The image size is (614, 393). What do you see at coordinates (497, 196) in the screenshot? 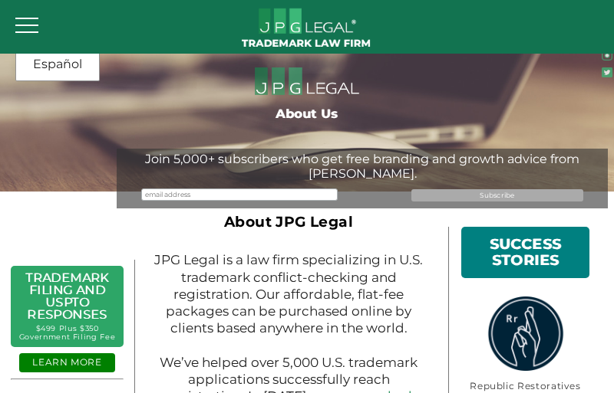
I see `input: Subscribe` at bounding box center [497, 196].